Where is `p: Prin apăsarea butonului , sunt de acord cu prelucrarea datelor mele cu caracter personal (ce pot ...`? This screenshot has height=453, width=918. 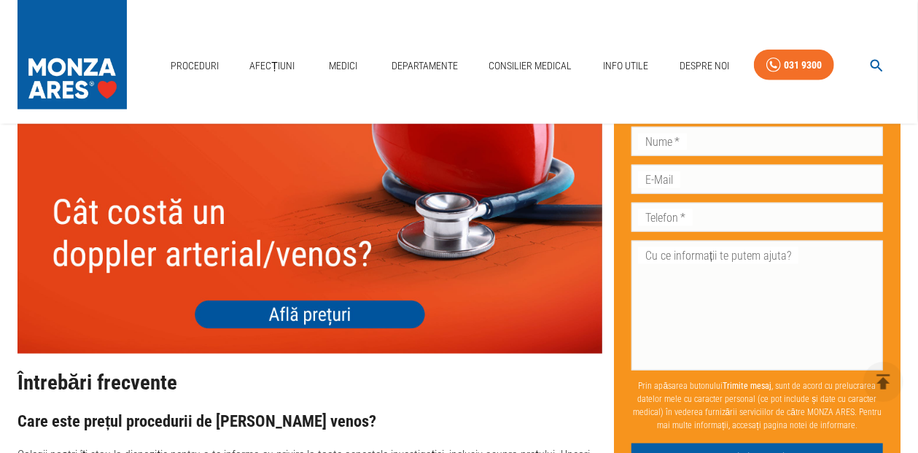 p: Prin apăsarea butonului , sunt de acord cu prelucrarea datelor mele cu caracter personal (ce pot ... is located at coordinates (757, 406).